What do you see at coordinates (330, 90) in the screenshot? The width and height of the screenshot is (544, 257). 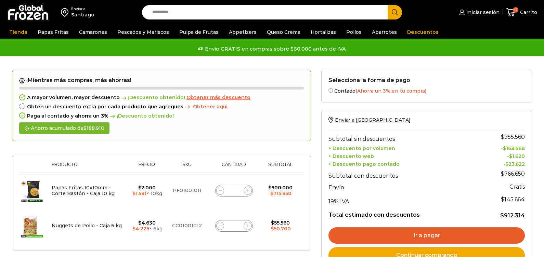 I see `input: Contado(Ahorra un 3% en tu compra)` at bounding box center [330, 90].